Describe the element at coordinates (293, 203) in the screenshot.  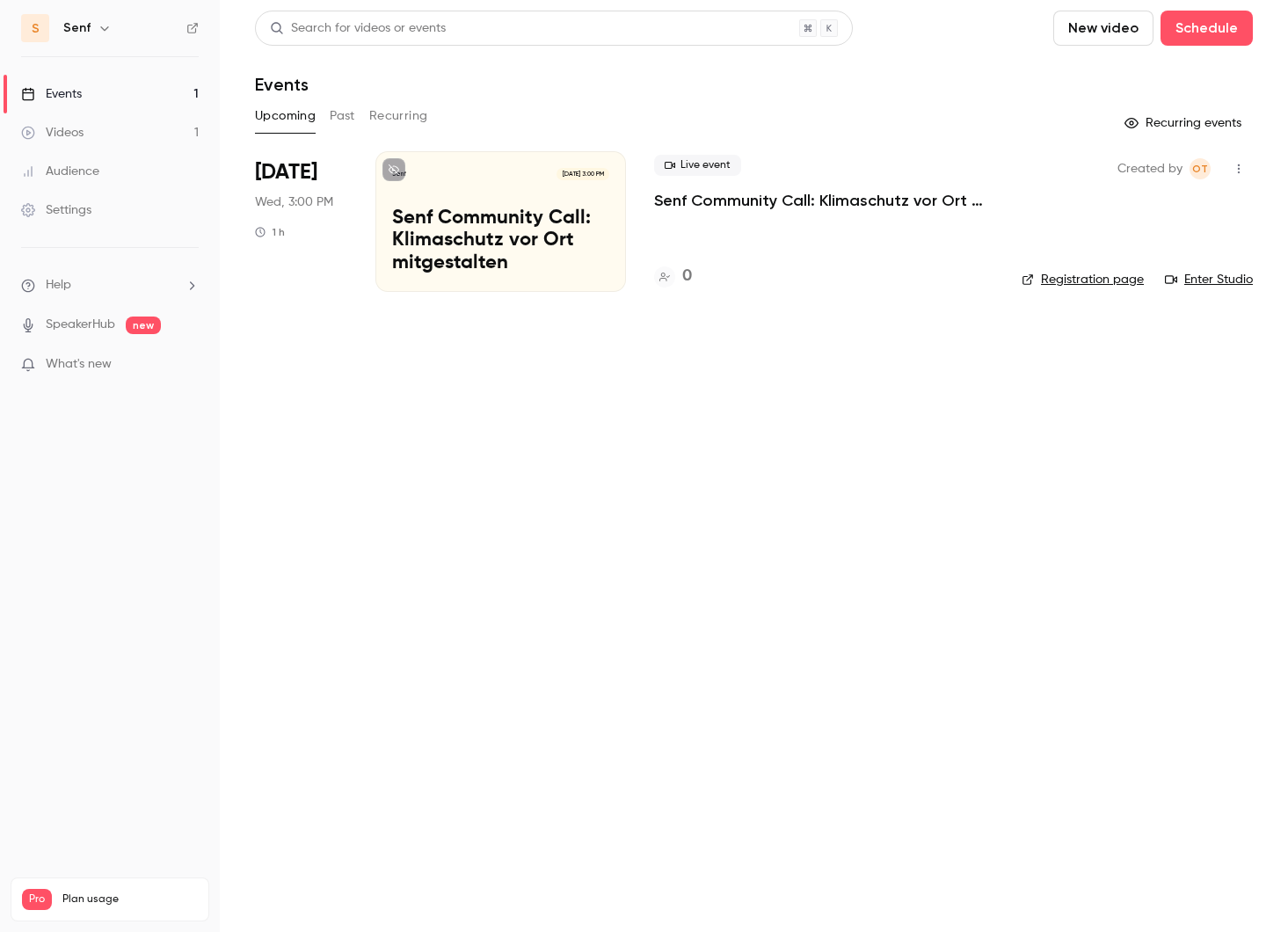
I see `span: Wed, 3:00 PM` at that location.